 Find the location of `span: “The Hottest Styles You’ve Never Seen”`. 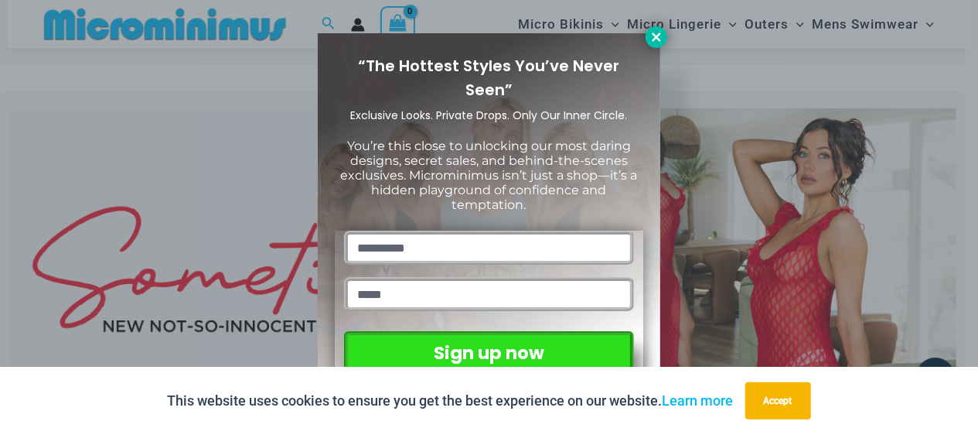

span: “The Hottest Styles You’ve Never Seen” is located at coordinates (490, 77).